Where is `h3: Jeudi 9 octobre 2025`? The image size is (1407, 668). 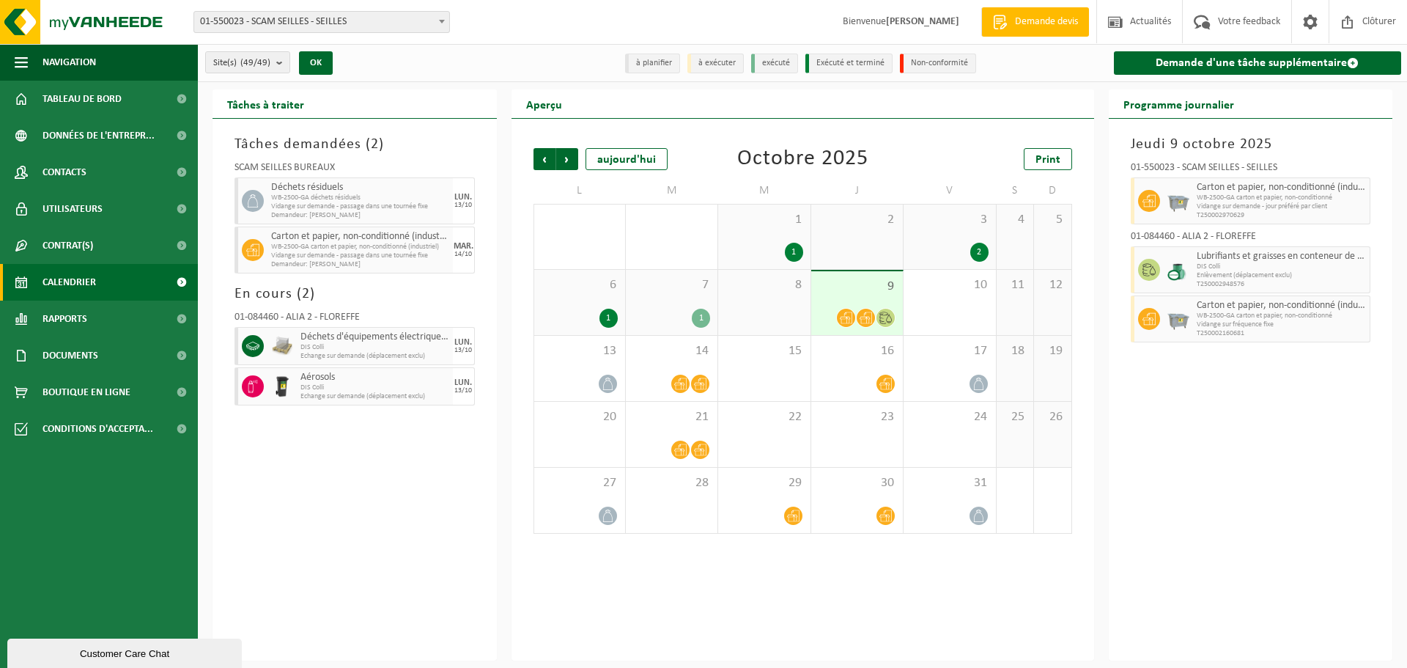
h3: Jeudi 9 octobre 2025 is located at coordinates (1251, 144).